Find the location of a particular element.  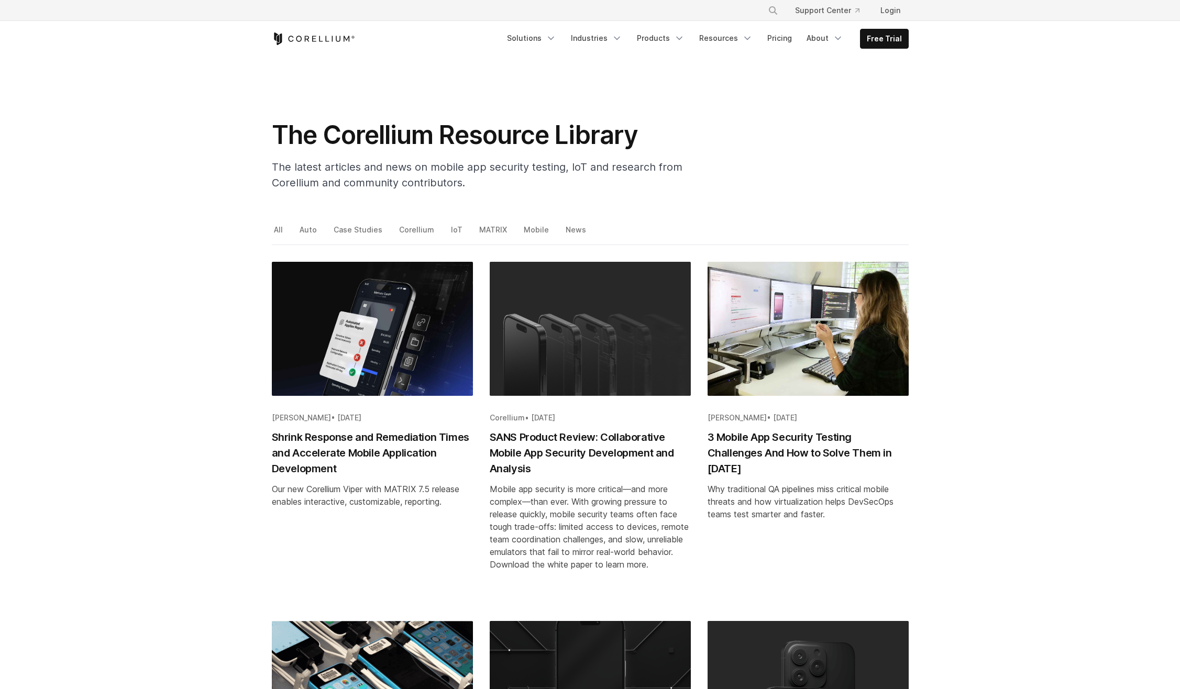

a: Solutions is located at coordinates (531, 38).